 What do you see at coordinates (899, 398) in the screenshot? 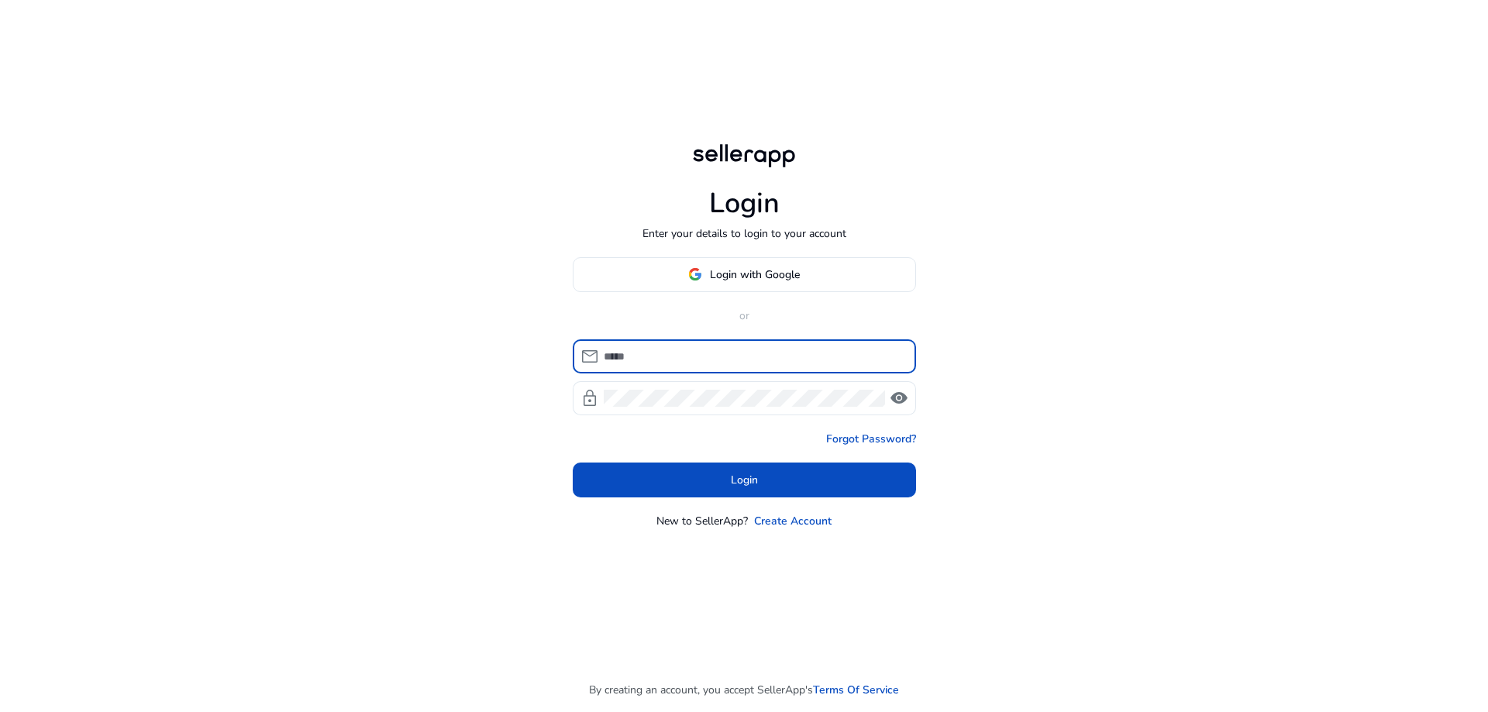
I see `span: visibility` at bounding box center [899, 398].